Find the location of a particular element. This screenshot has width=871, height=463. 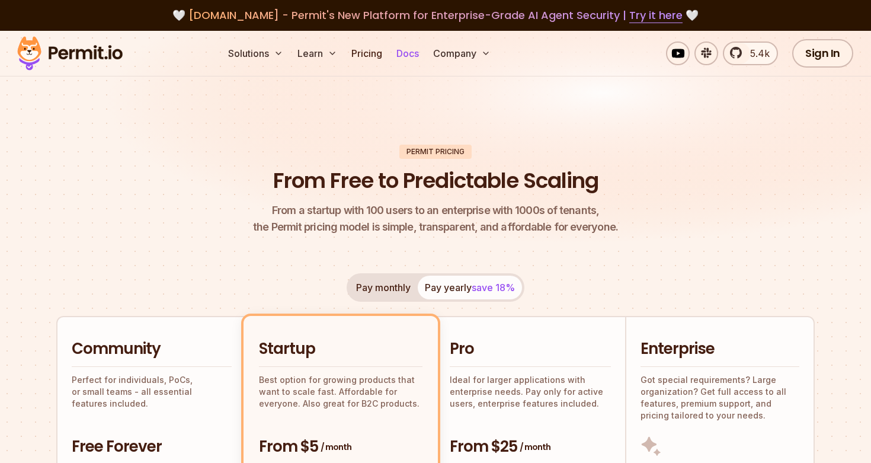

p: the Permit pricing model is simple, transparent, and affordable for everyone. is located at coordinates (435, 219).